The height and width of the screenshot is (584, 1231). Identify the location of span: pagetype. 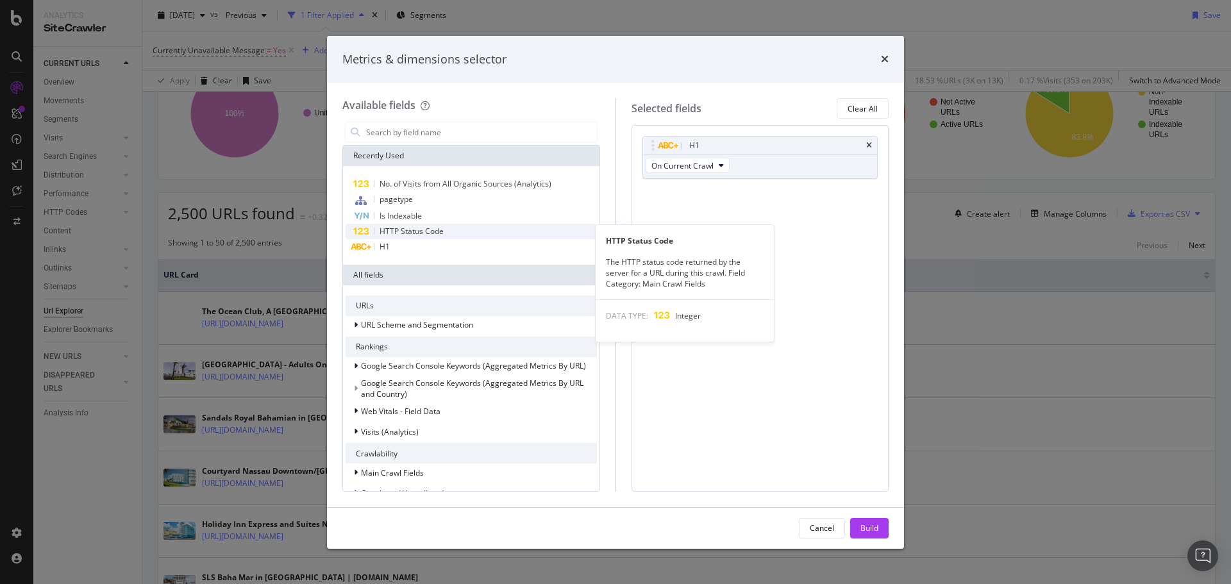
(396, 199).